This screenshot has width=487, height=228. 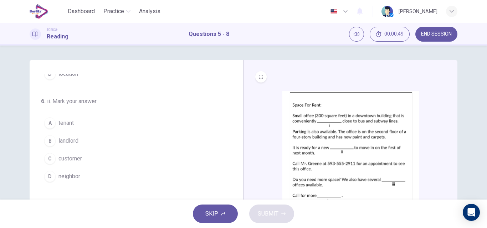 I want to click on button: Dashboard, so click(x=81, y=11).